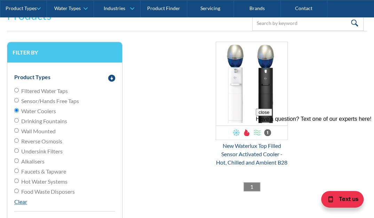  What do you see at coordinates (252, 187) in the screenshot?
I see `a: 1` at bounding box center [252, 187].